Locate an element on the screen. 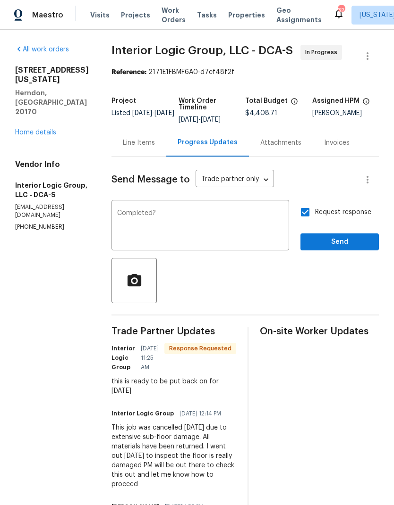 This screenshot has height=505, width=394. span: Response Requested is located at coordinates (200, 349).